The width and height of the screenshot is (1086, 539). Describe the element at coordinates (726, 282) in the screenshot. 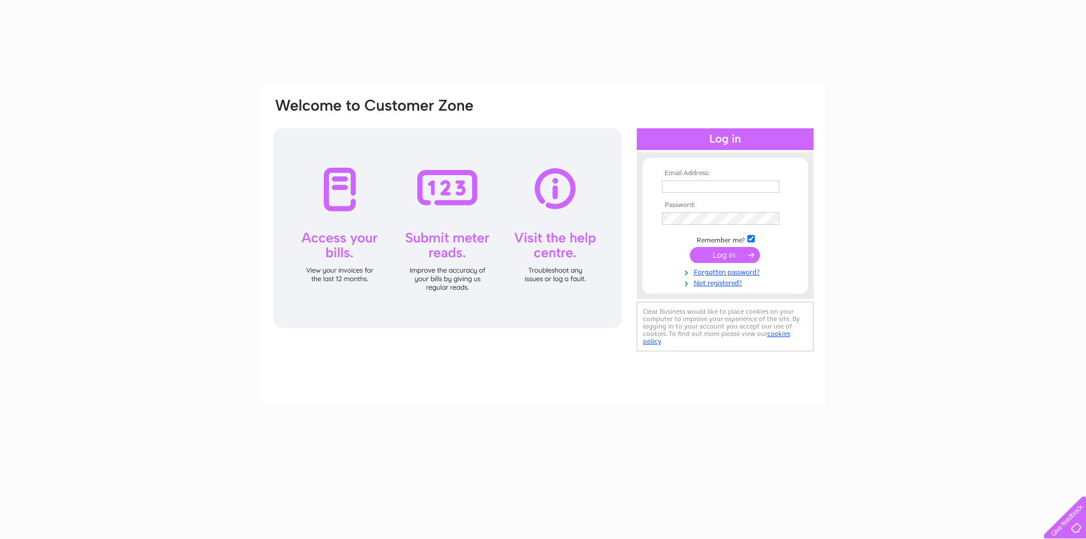

I see `a: Not registered?` at that location.